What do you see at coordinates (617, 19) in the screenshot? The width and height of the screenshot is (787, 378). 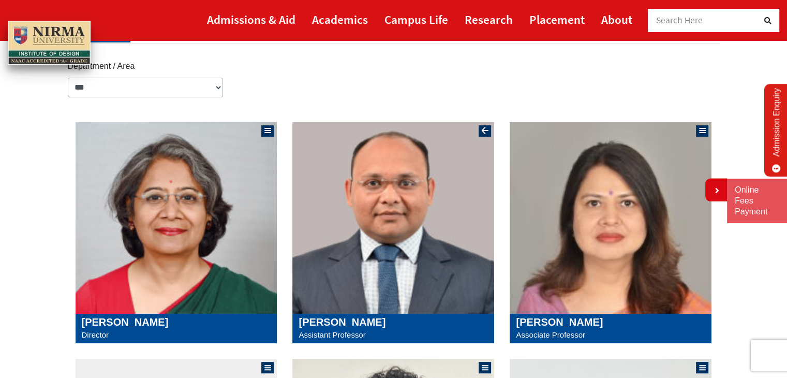 I see `a: About` at bounding box center [617, 19].